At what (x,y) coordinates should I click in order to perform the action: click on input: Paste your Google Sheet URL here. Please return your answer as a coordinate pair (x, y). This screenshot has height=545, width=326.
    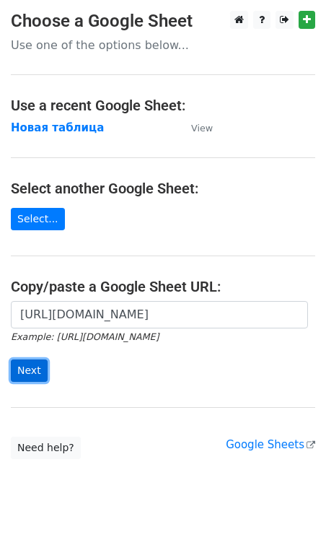
    Looking at the image, I should click on (160, 315).